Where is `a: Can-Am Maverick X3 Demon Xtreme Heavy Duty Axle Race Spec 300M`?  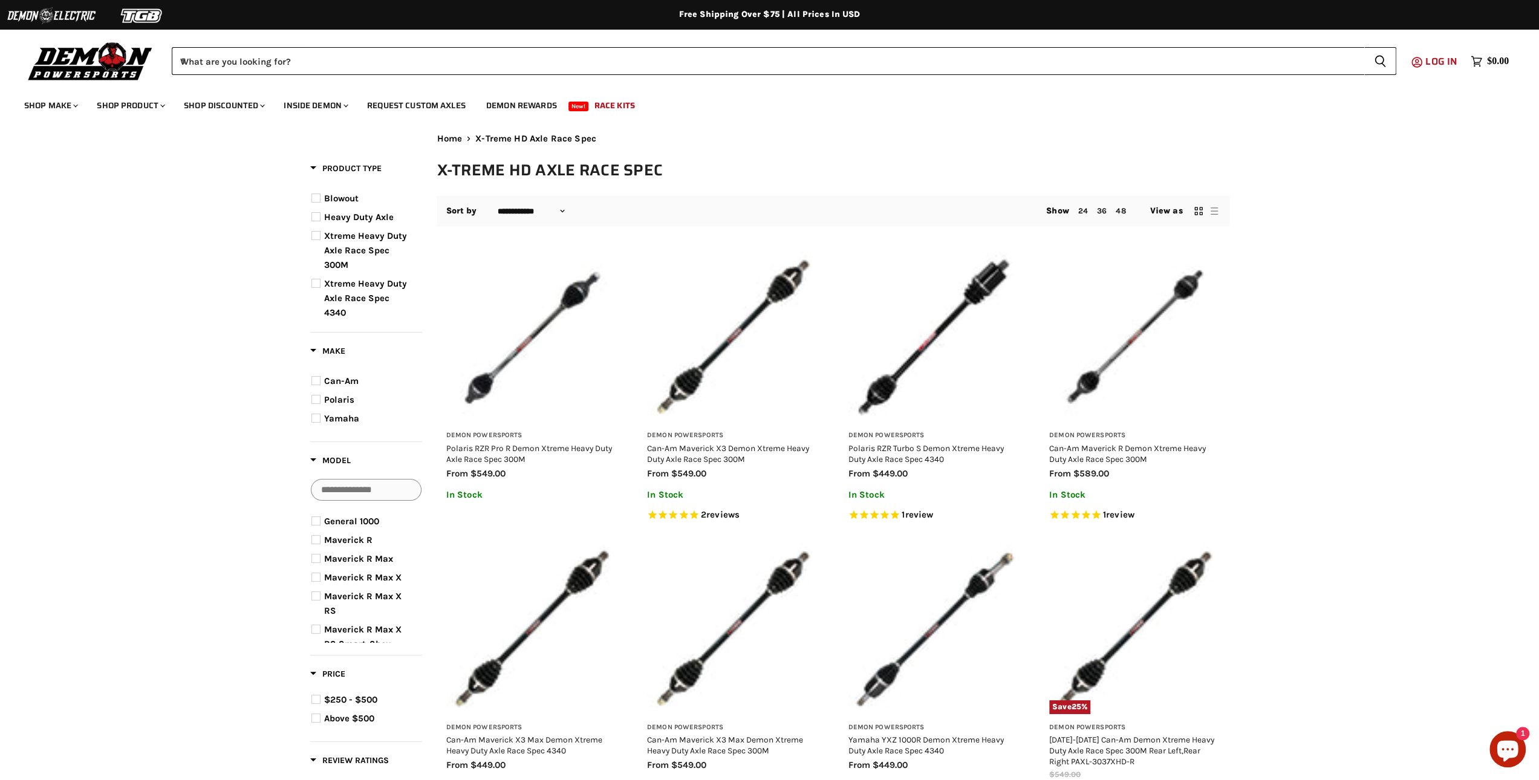 a: Can-Am Maverick X3 Demon Xtreme Heavy Duty Axle Race Spec 300M is located at coordinates (728, 454).